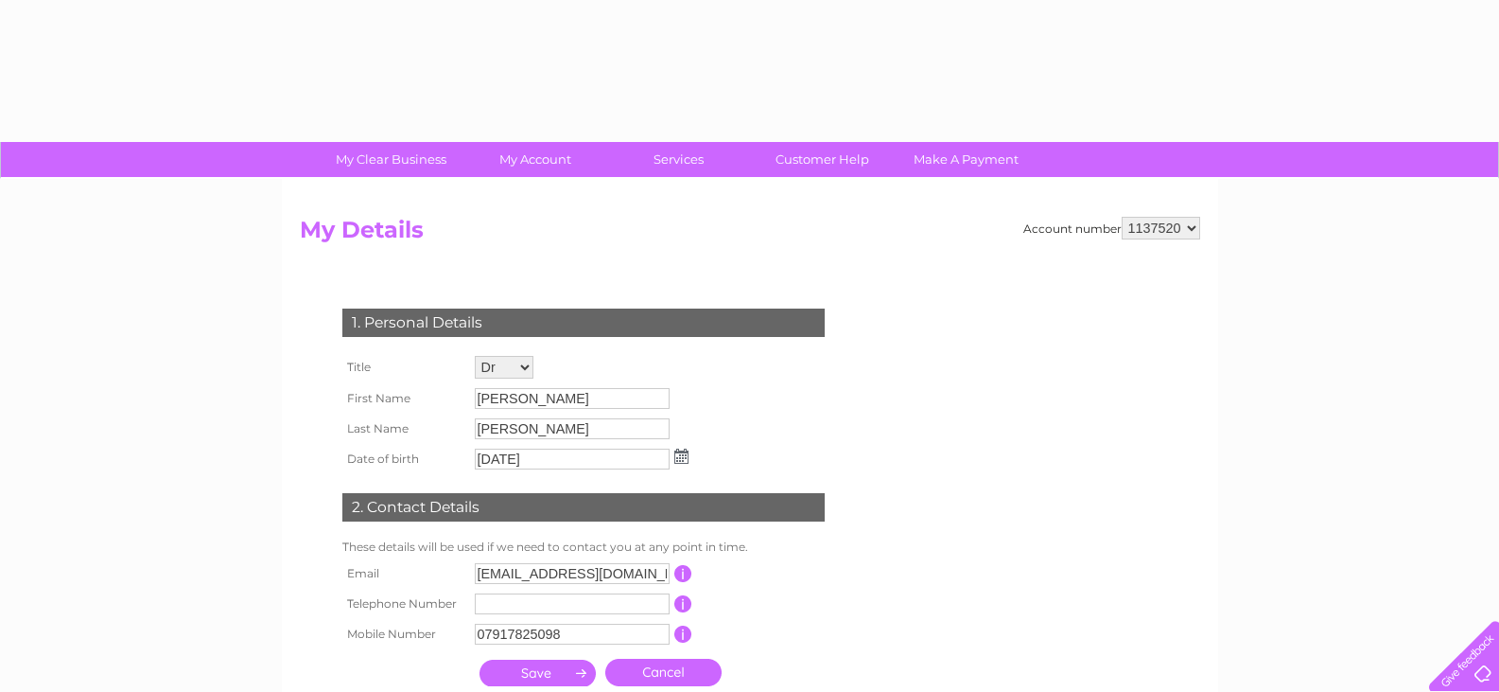 This screenshot has height=692, width=1499. I want to click on th: Email, so click(404, 573).